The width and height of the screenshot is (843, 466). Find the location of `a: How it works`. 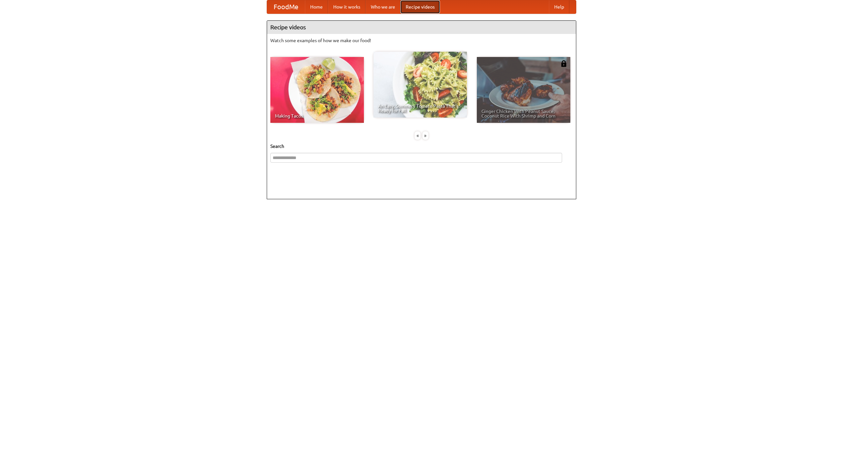

a: How it works is located at coordinates (347, 7).